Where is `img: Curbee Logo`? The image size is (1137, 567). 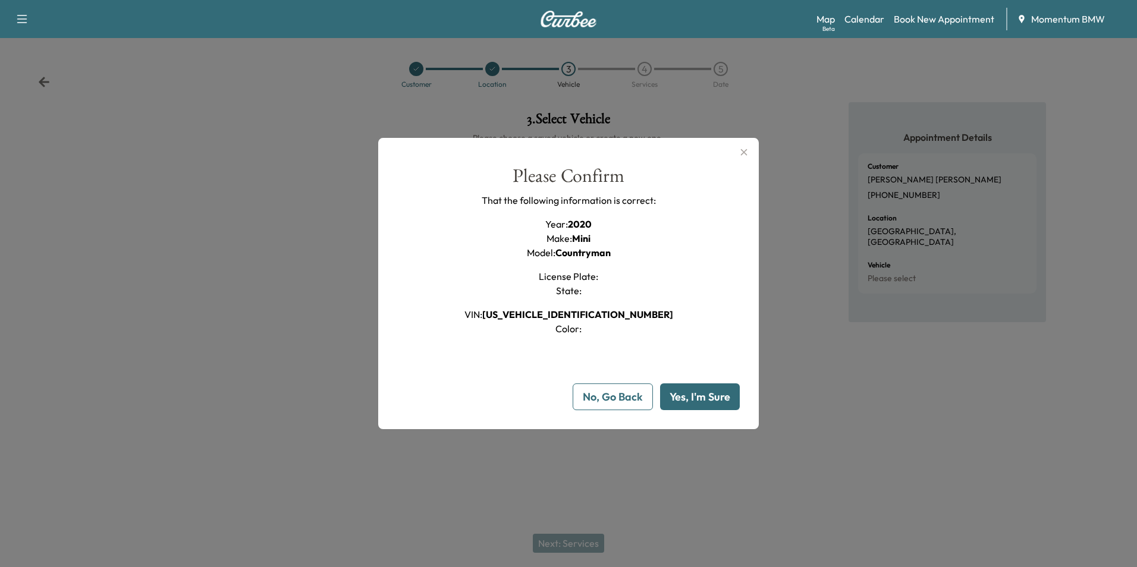
img: Curbee Logo is located at coordinates (569, 19).